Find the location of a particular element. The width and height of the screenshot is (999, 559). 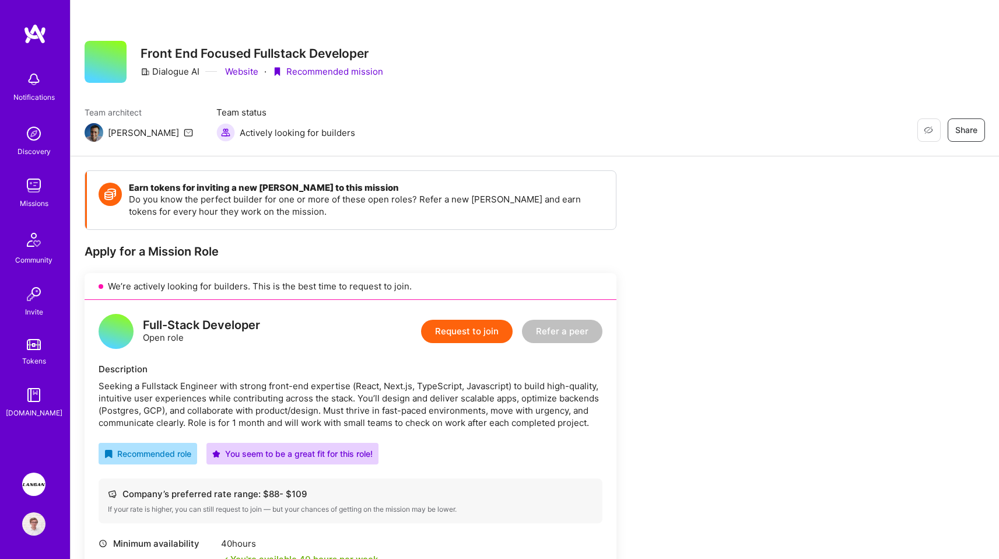

img: Invite is located at coordinates (34, 294).